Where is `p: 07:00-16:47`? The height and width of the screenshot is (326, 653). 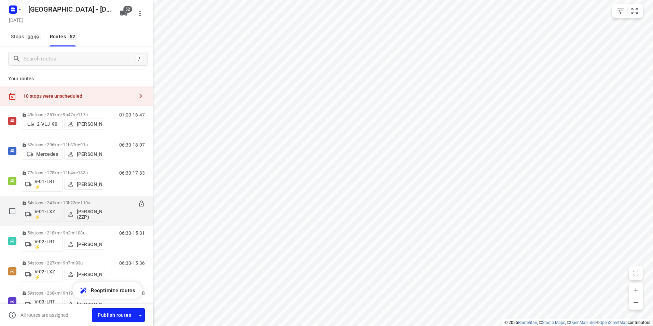
p: 07:00-16:47 is located at coordinates (132, 115).